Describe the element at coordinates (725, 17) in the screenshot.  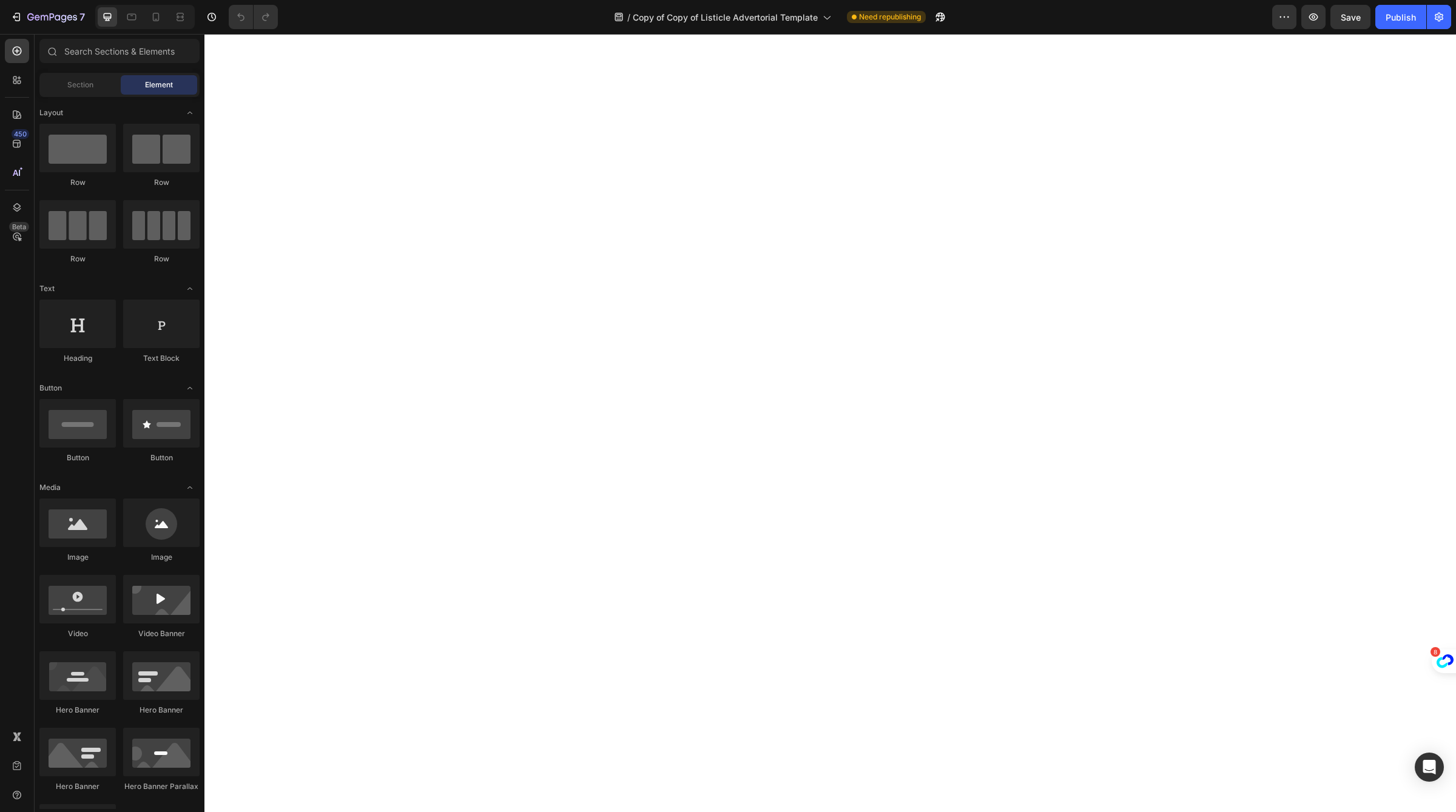
I see `span: Copy of Copy of Listicle Advertorial Template` at that location.